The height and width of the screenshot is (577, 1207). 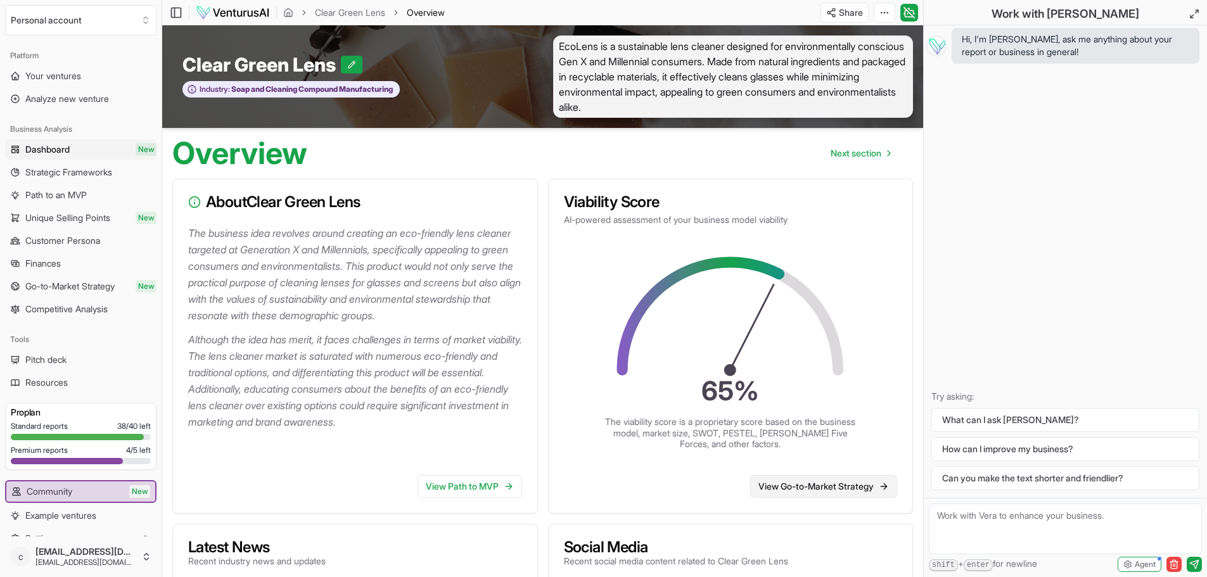 I want to click on span: Dashboard, so click(x=48, y=149).